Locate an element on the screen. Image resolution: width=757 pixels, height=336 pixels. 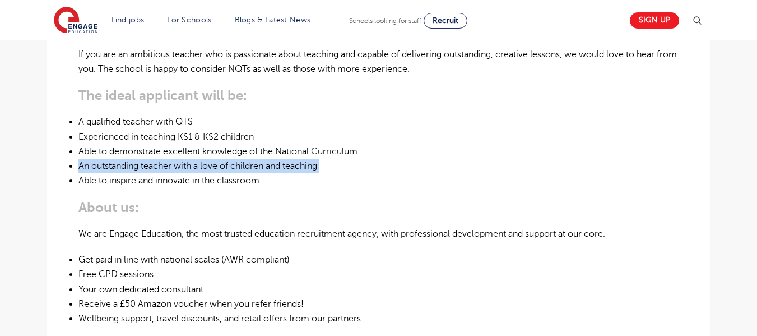
li: Experienced in teaching KS1 & KS2 children is located at coordinates (378, 137).